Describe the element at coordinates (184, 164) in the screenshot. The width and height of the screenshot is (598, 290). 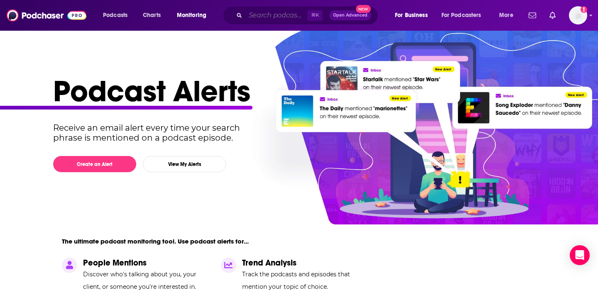
I see `button: View My Alerts` at that location.